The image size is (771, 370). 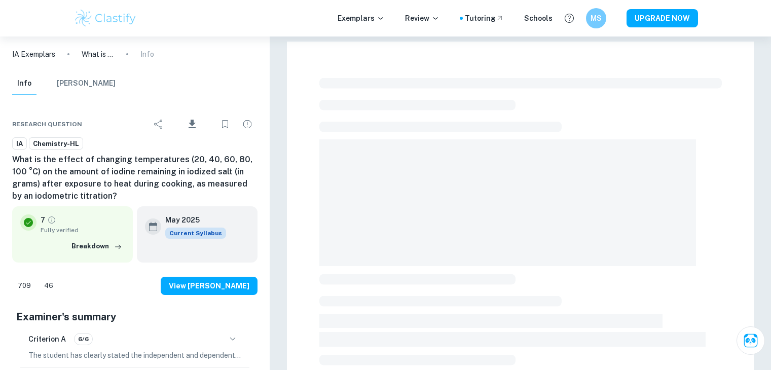 What do you see at coordinates (596, 18) in the screenshot?
I see `h6: MS` at bounding box center [596, 18].